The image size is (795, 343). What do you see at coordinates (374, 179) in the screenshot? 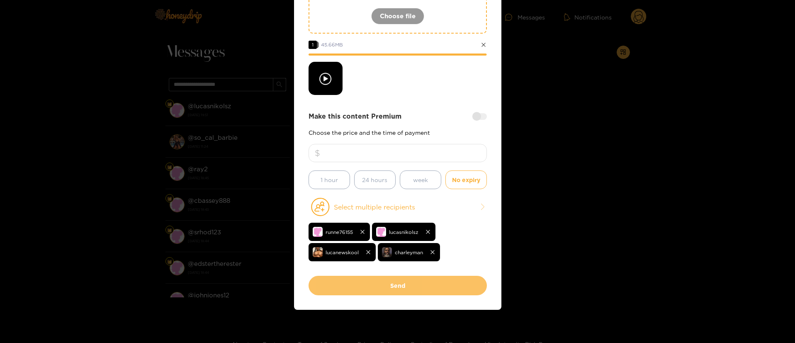
I see `span: 24 hours` at bounding box center [374, 179].